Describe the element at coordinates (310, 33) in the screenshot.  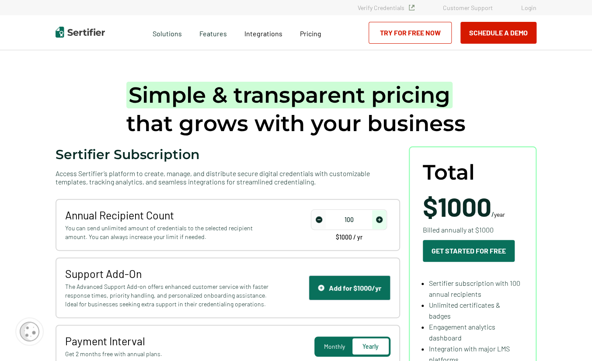
I see `span: Pricing` at that location.